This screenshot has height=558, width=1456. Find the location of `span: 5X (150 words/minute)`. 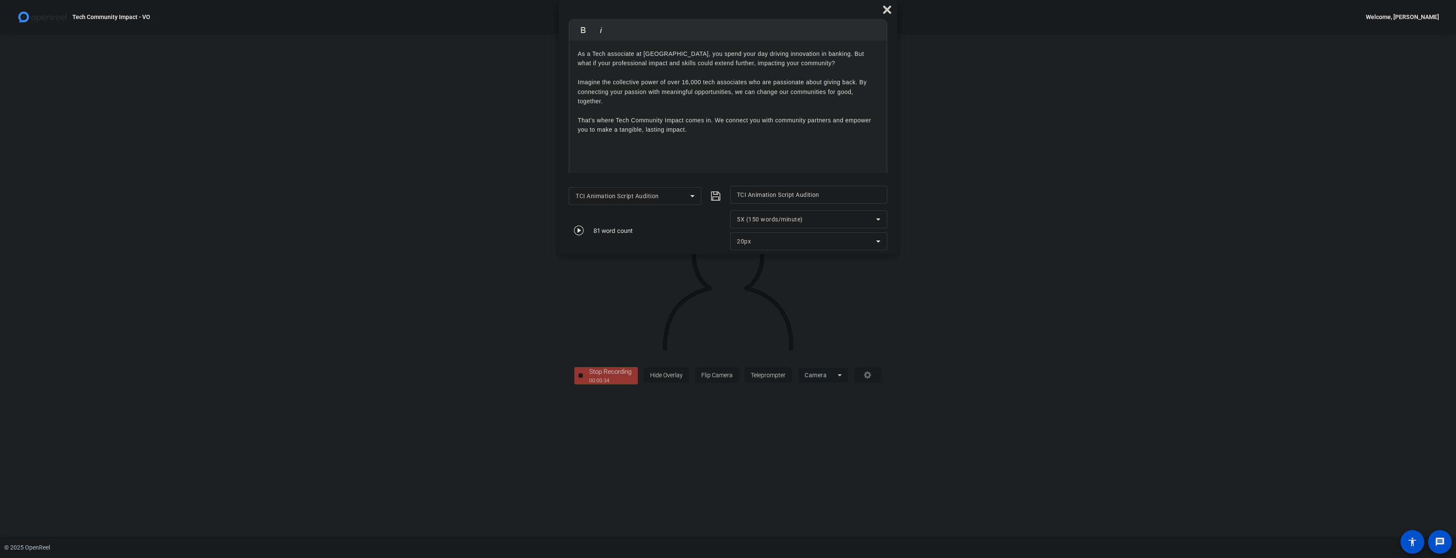

span: 5X (150 words/minute) is located at coordinates (770, 219).